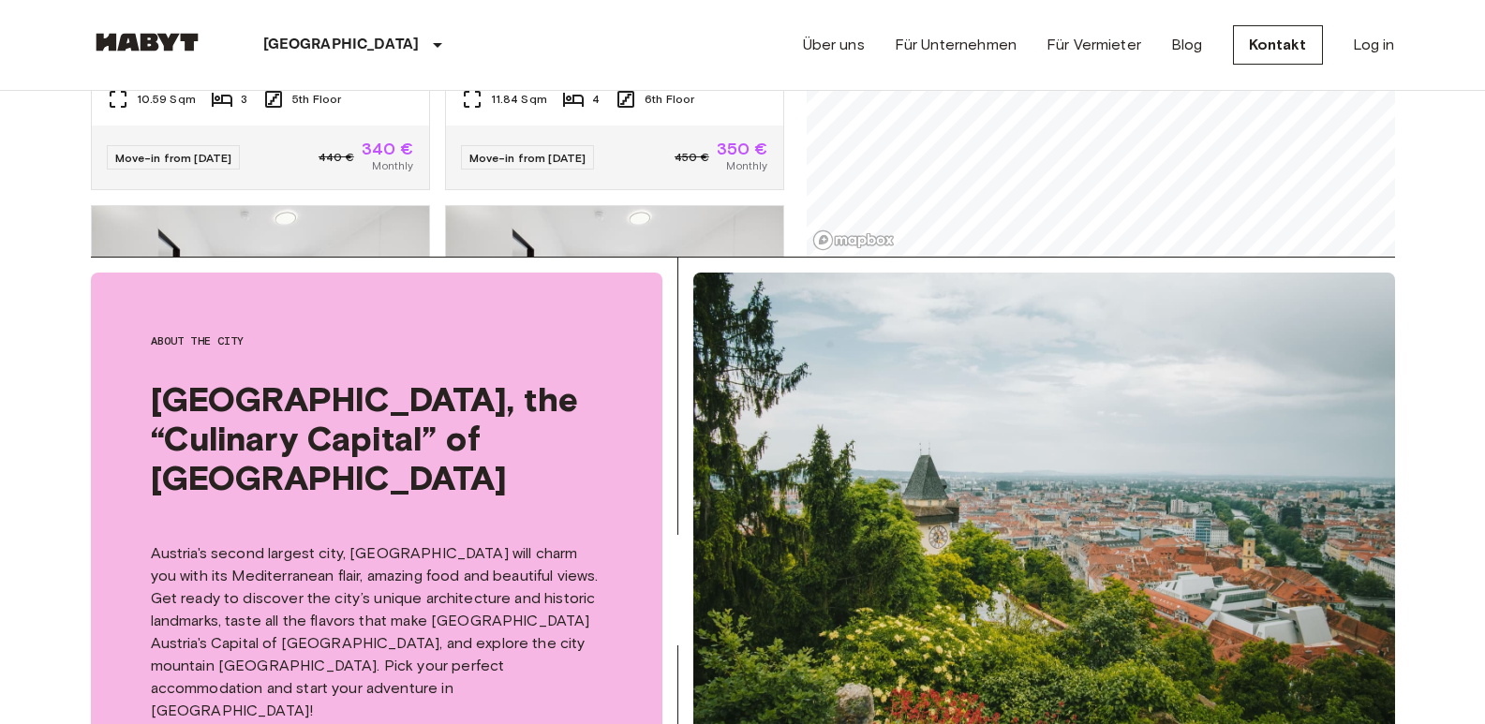 The height and width of the screenshot is (724, 1485). What do you see at coordinates (615, 405) in the screenshot?
I see `a: Marketing picture of unit AT-21-001-053-02Previous imagePrevious imagePrivates Zimmer[GEOGRAPHIC_...` at bounding box center [615, 405].